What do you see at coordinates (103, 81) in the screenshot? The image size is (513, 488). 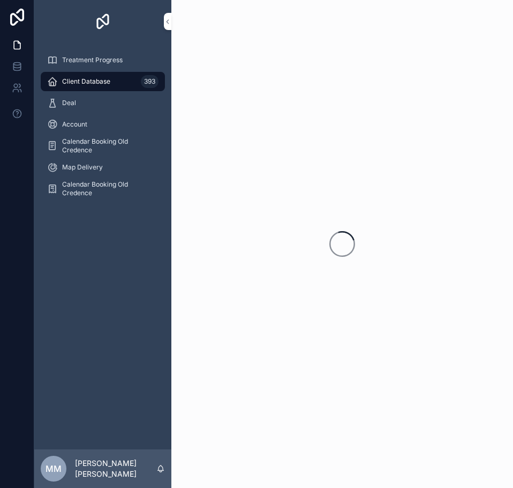 I see `a: Client Database393` at bounding box center [103, 81].